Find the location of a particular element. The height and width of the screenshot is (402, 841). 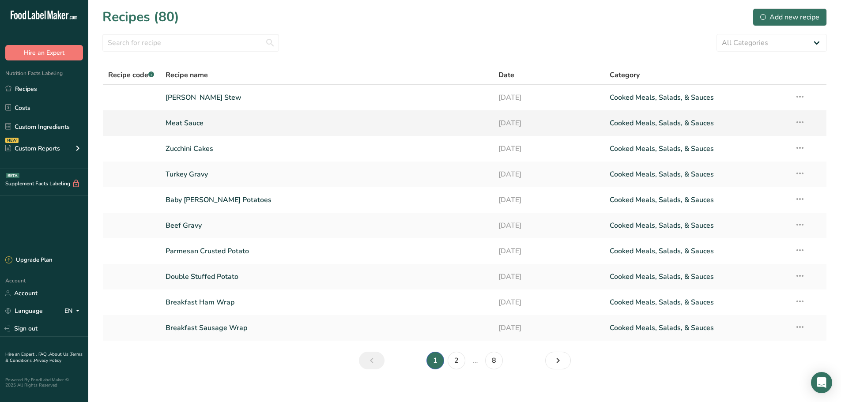

a: Previous page is located at coordinates (372, 361).